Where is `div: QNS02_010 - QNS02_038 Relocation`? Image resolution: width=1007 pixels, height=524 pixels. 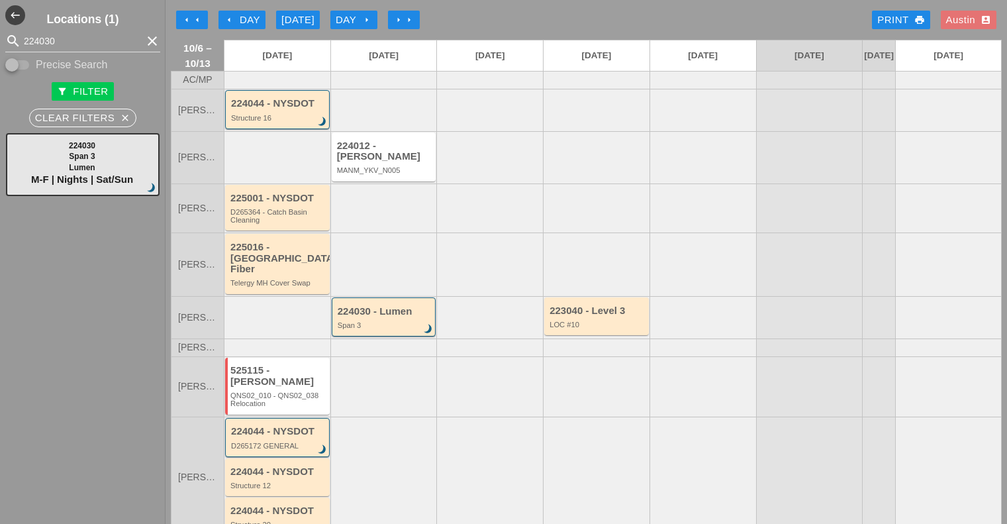
div: QNS02_010 - QNS02_038 Relocation is located at coordinates (278, 399).